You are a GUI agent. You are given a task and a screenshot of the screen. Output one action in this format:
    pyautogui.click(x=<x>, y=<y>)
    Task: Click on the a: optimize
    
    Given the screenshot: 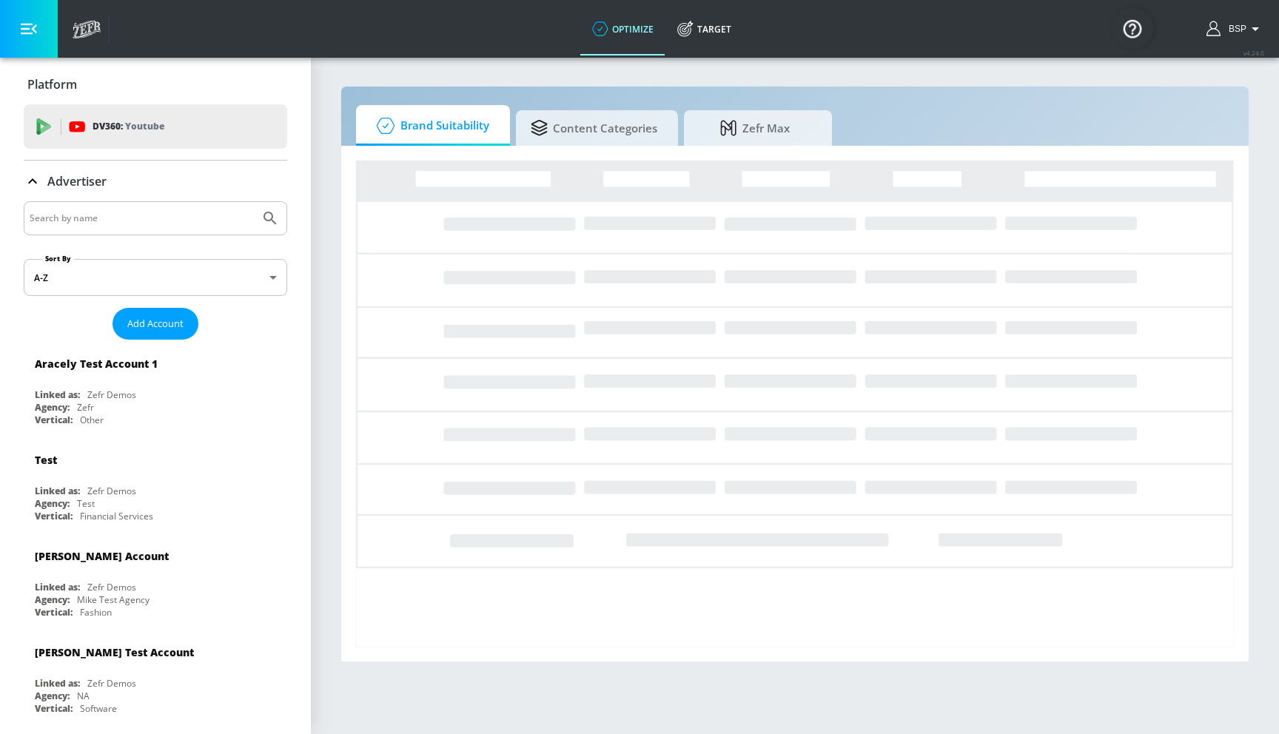 What is the action you would take?
    pyautogui.click(x=623, y=29)
    